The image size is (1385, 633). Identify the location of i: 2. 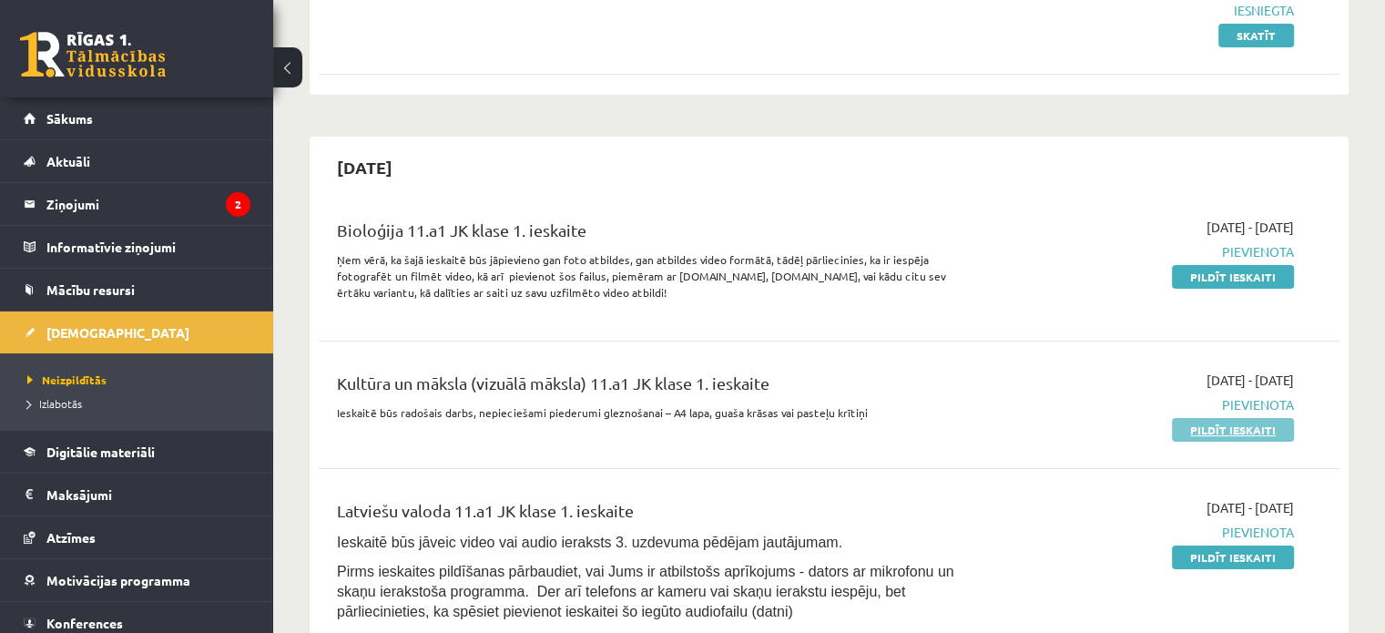
(238, 204).